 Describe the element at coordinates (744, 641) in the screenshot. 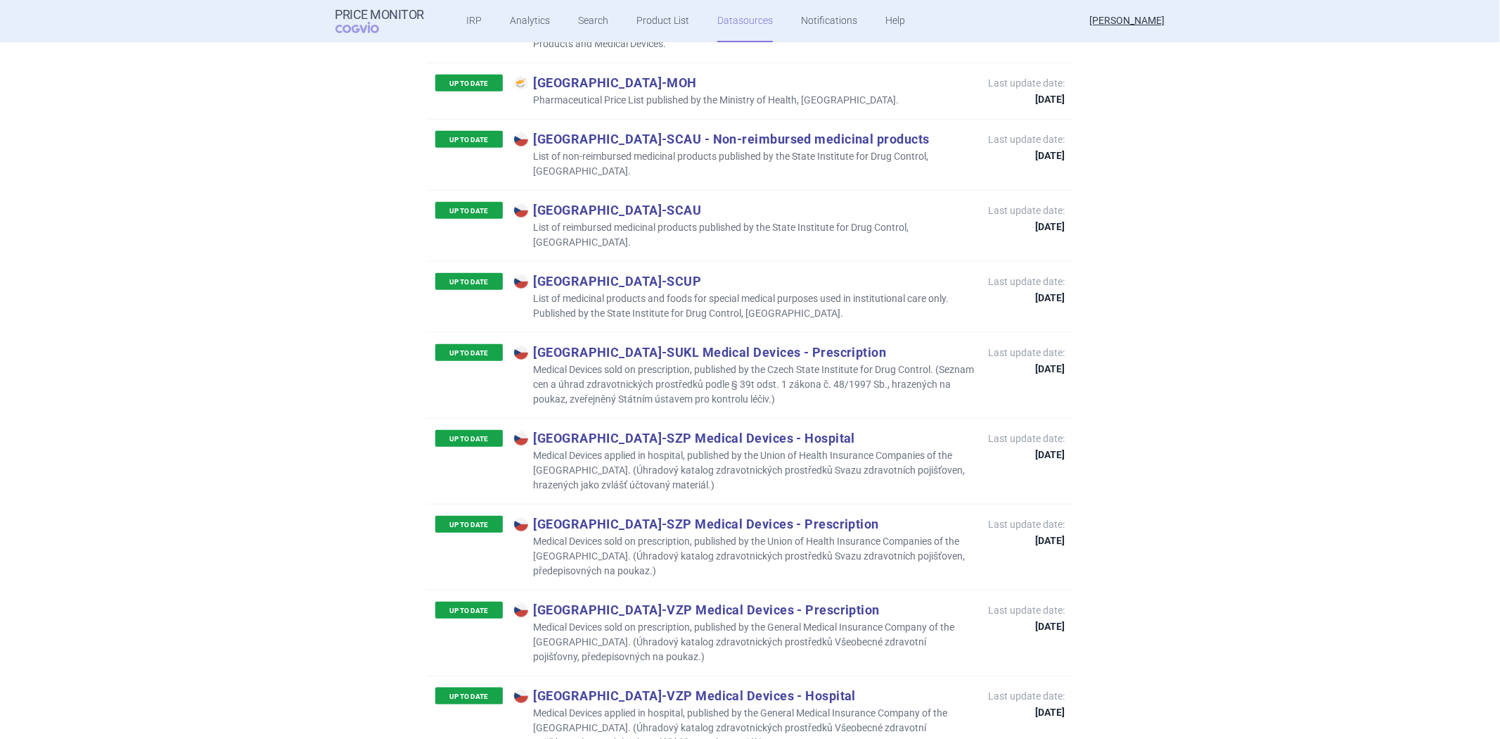

I see `p: Medical Devices sold on prescription, published by the General Medical Insurance Company of the [...` at that location.